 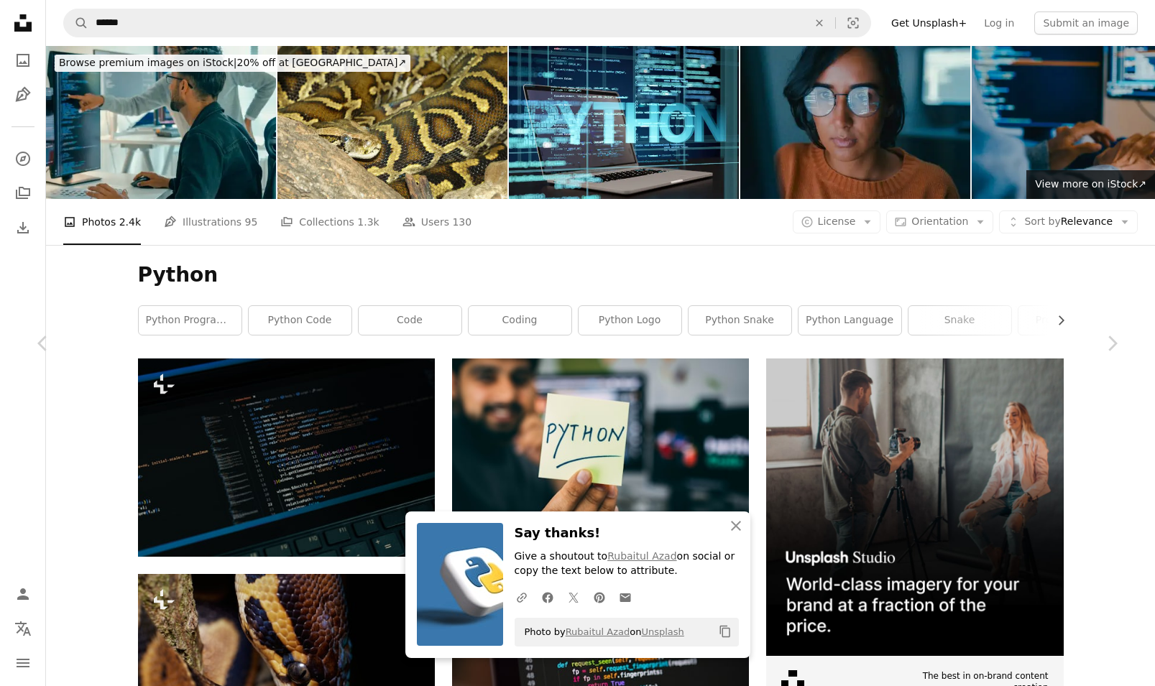 What do you see at coordinates (1042, 221) in the screenshot?
I see `span: Sort by` at bounding box center [1042, 221].